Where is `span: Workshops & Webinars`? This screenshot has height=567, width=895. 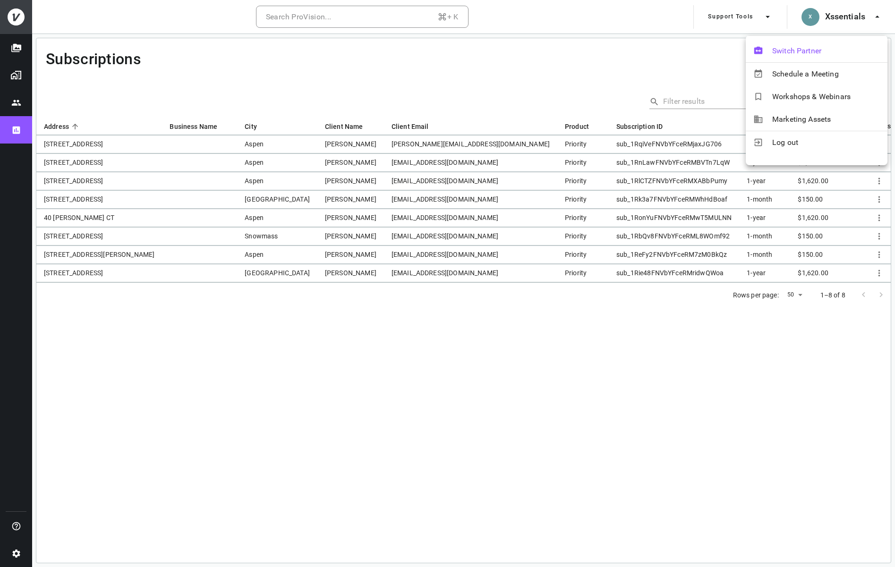
span: Workshops & Webinars is located at coordinates (826, 97).